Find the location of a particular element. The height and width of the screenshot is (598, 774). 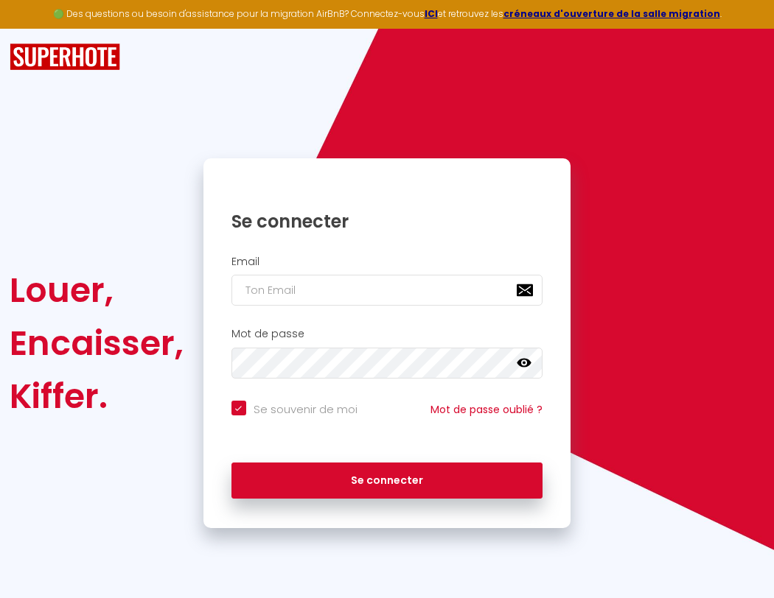

a: ICI is located at coordinates (431, 13).